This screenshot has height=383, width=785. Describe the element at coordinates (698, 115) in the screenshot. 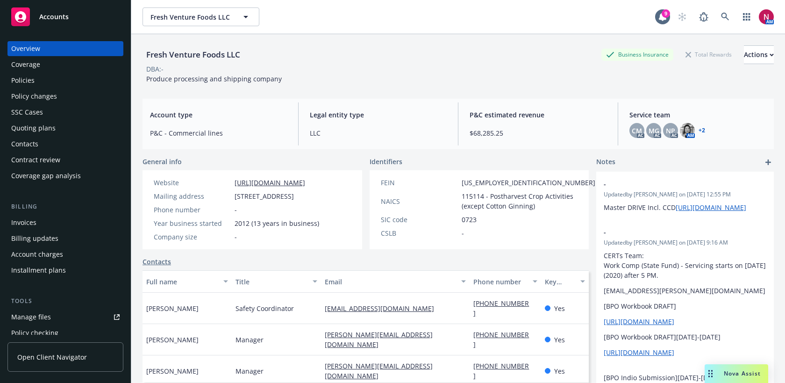

I see `span: Service team` at that location.